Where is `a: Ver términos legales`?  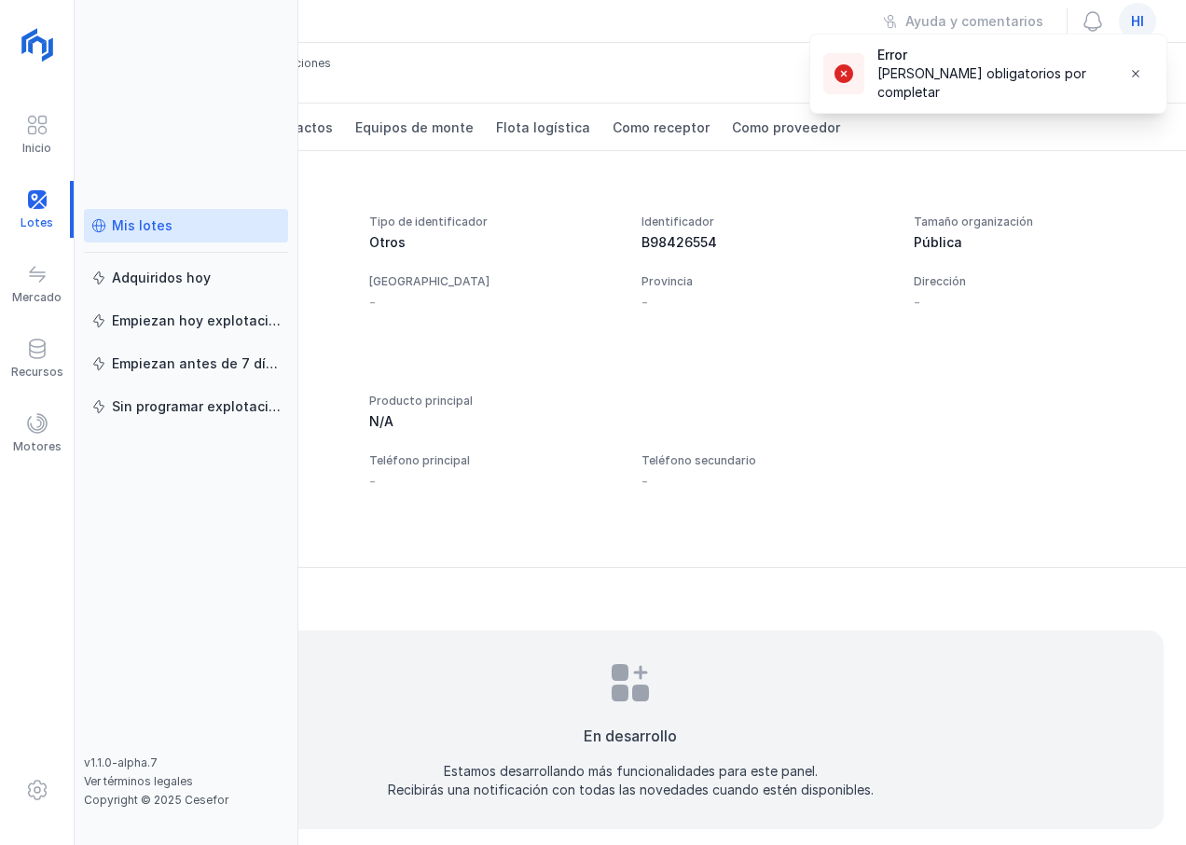 a: Ver términos legales is located at coordinates (138, 780).